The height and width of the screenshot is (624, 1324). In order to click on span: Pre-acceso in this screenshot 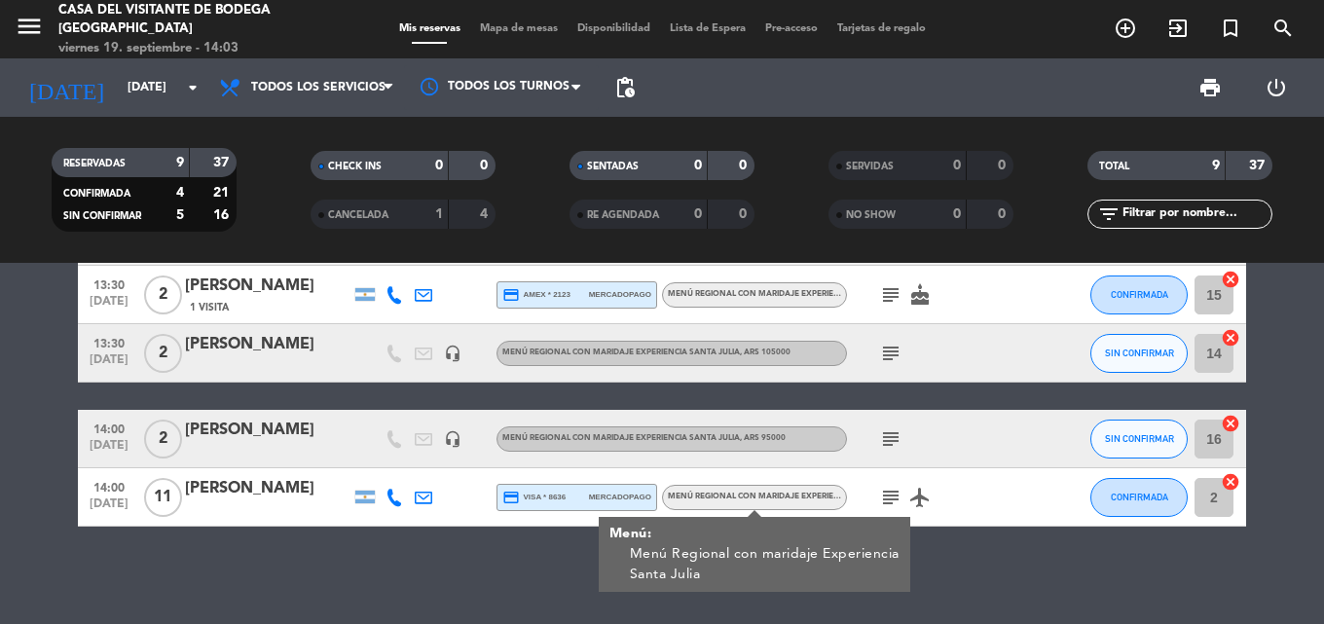, I will do `click(791, 28)`.